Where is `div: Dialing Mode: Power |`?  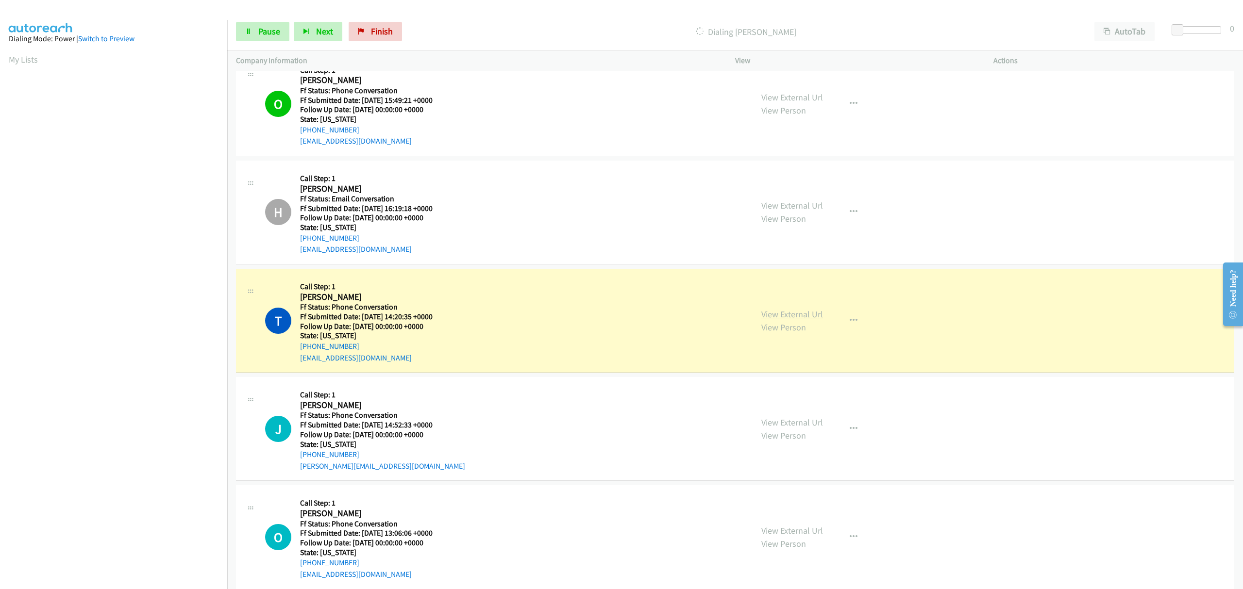
div: Dialing Mode: Power | is located at coordinates (114, 39).